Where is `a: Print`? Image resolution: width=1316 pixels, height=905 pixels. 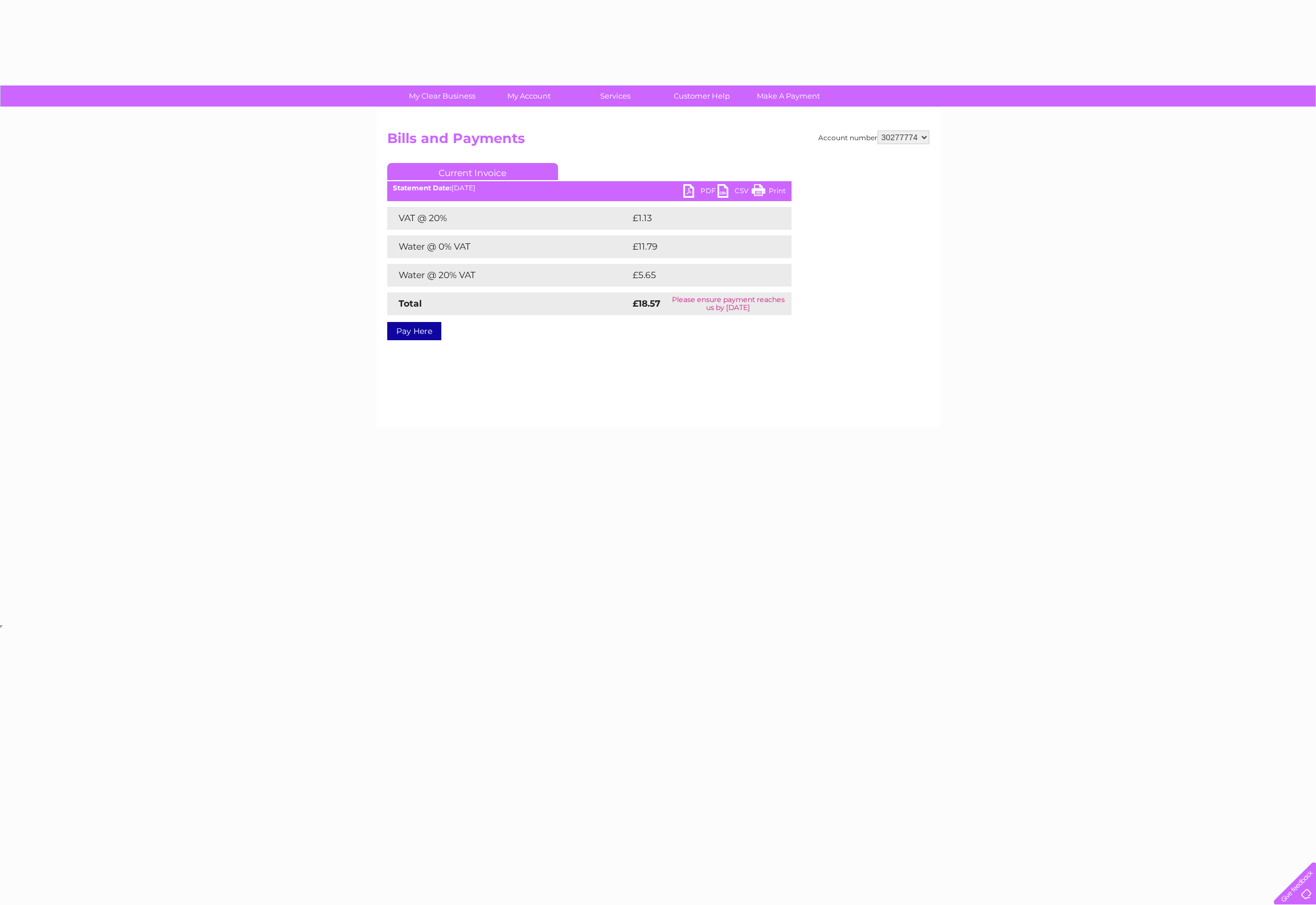
a: Print is located at coordinates (769, 192).